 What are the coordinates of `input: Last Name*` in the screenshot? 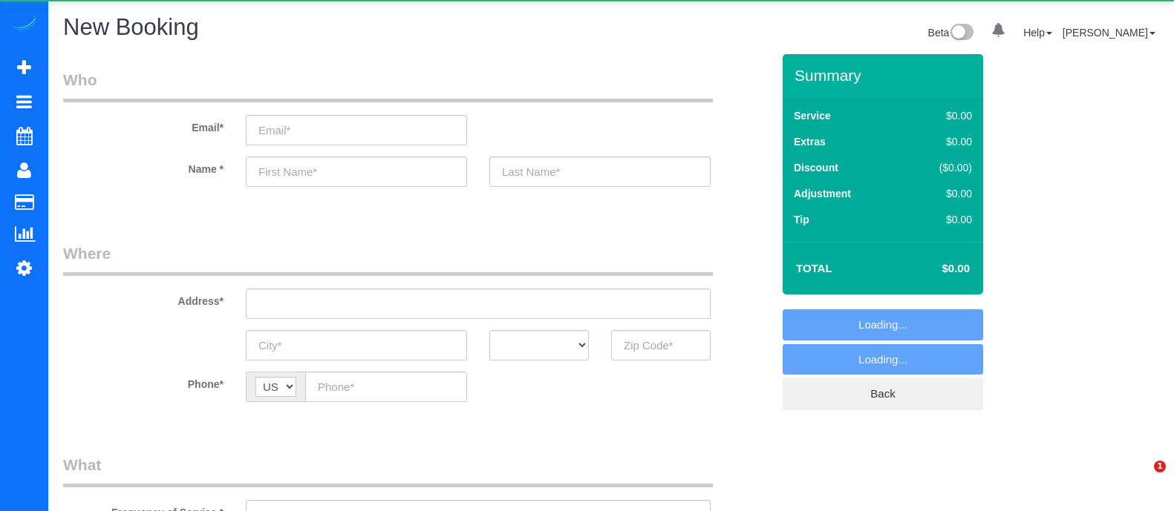 It's located at (600, 171).